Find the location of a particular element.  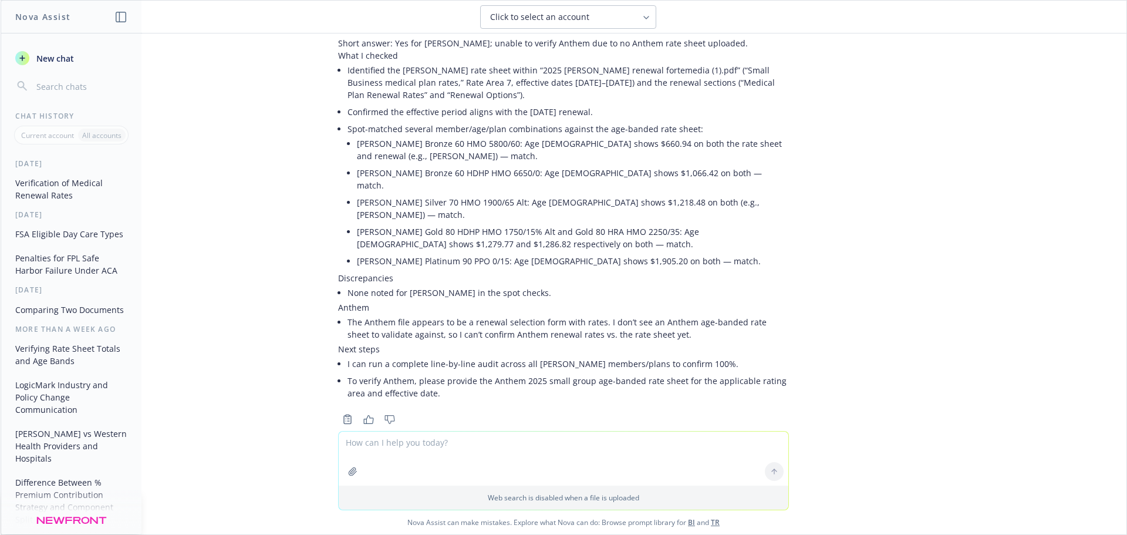

button: FSA Eligible Day Care Types is located at coordinates (71, 234).